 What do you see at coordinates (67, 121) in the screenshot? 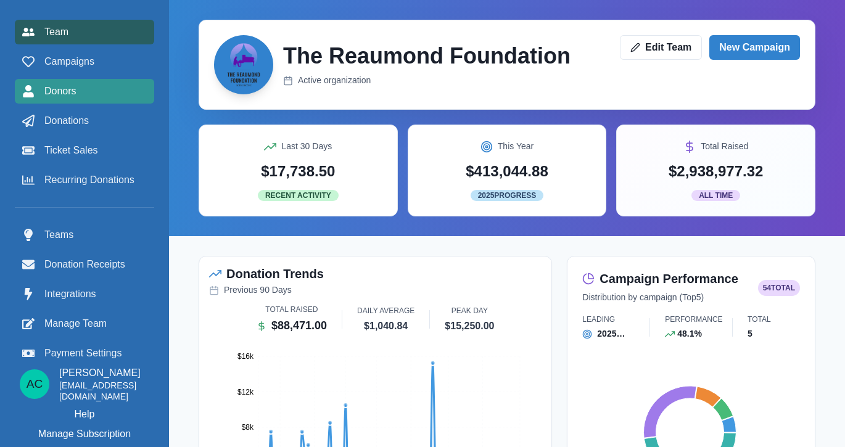
I see `span: Donations` at bounding box center [67, 121].